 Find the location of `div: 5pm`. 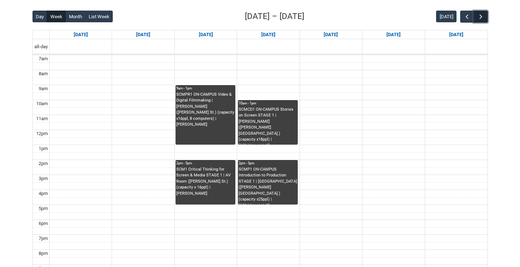

div: 5pm is located at coordinates (43, 208).